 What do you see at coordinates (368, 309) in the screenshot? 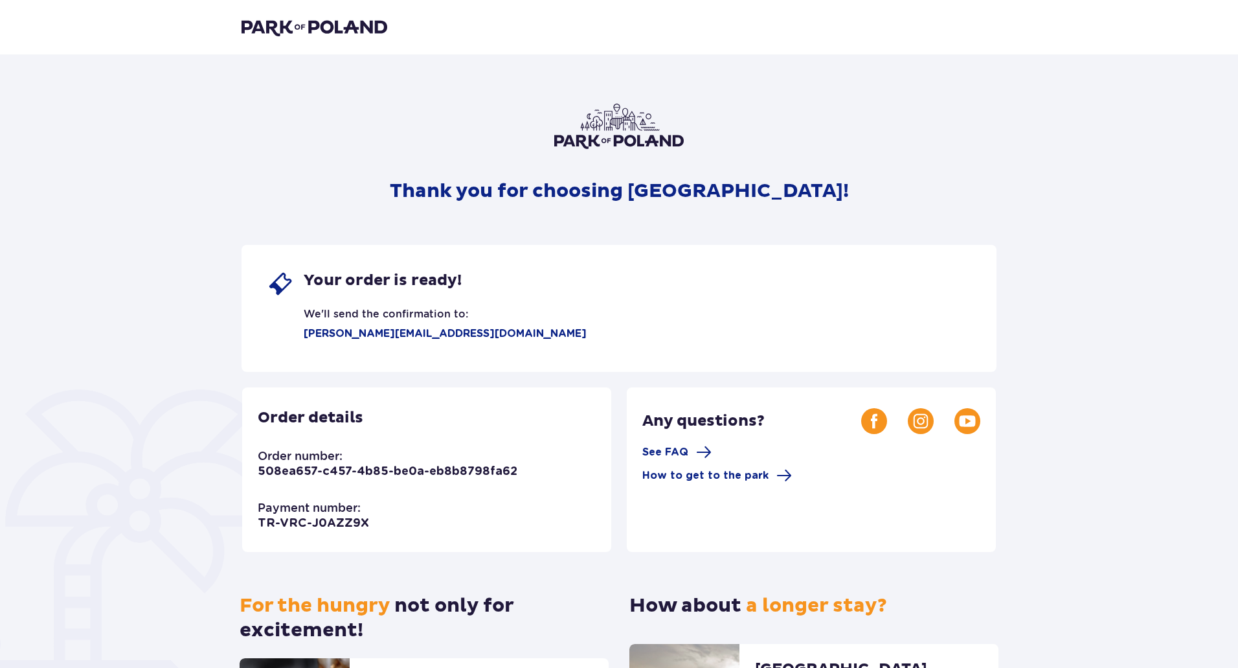
I see `p: We'll send the confirmation to:` at bounding box center [368, 309].